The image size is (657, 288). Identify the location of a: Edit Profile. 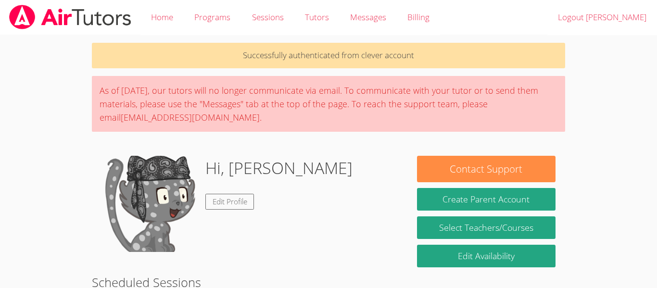
(230, 202).